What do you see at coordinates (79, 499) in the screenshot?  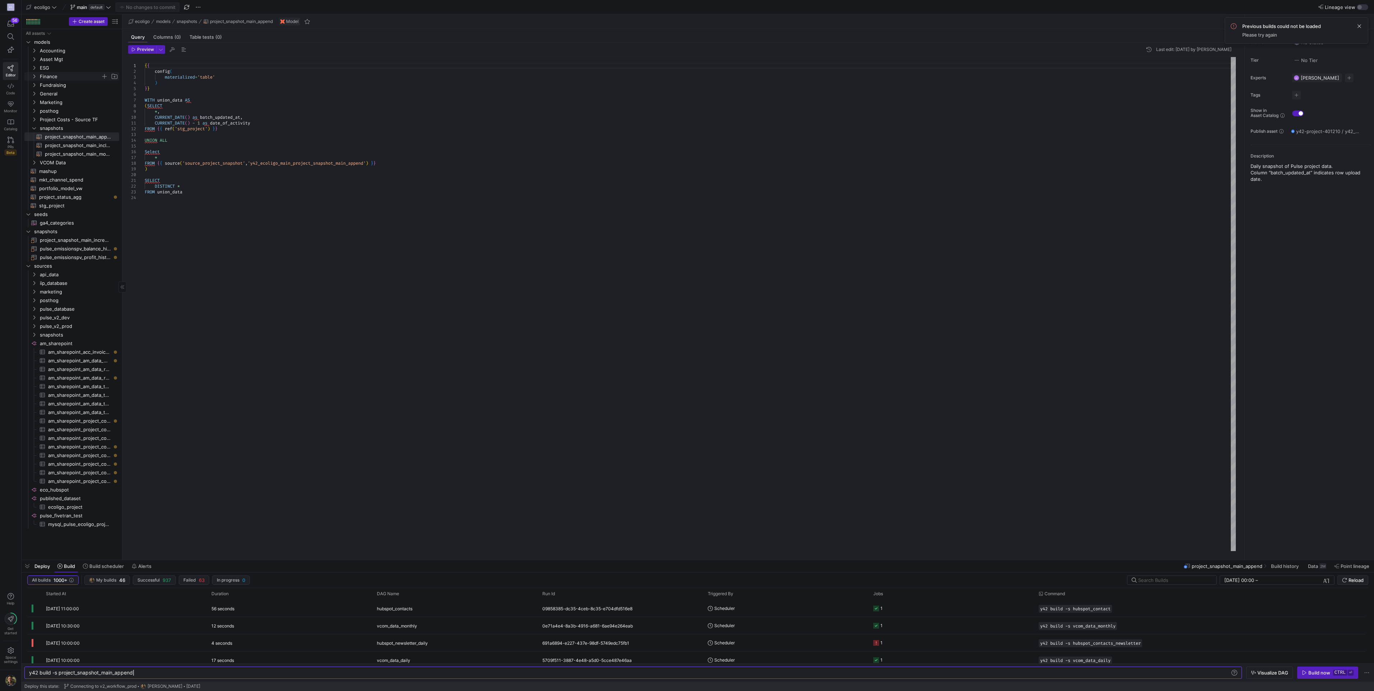 I see `span: published_dataset​​​​​​​​` at bounding box center [79, 499].